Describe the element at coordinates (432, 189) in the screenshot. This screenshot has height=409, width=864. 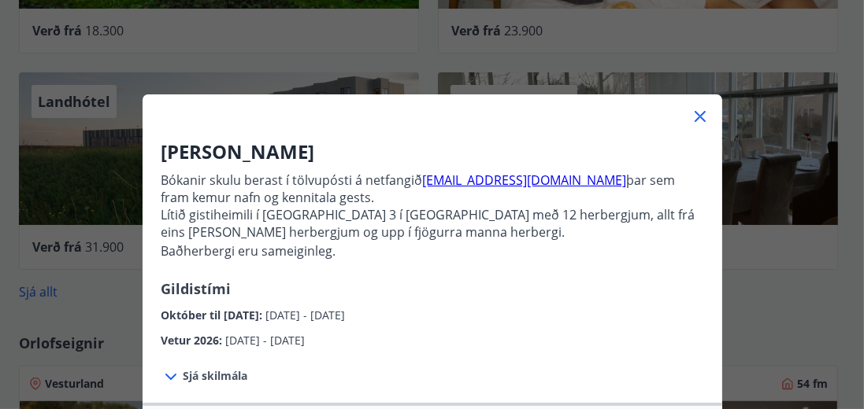
I see `p: Bókanir skulu berast í tölvupósti á netfangið þar sem fram kemur nafn og kennitala gests.` at that location.